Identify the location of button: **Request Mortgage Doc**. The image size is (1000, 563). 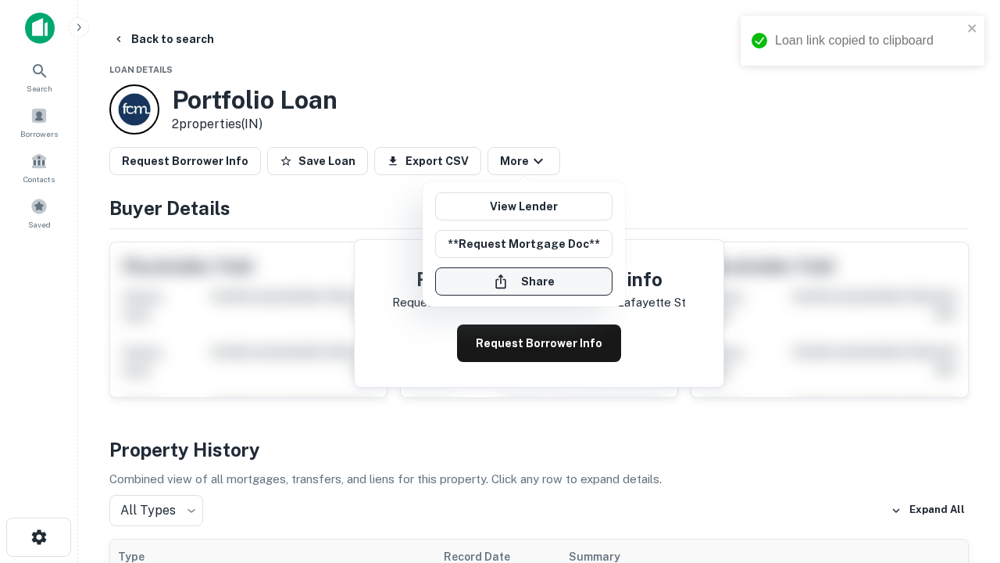
(523, 244).